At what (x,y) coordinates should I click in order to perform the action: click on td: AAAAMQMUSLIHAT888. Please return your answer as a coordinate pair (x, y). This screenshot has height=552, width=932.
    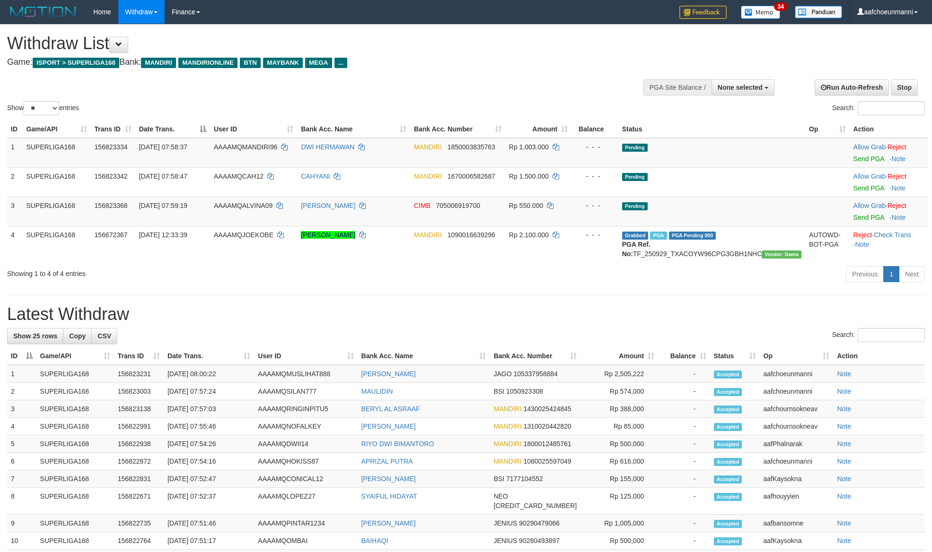
    Looking at the image, I should click on (306, 374).